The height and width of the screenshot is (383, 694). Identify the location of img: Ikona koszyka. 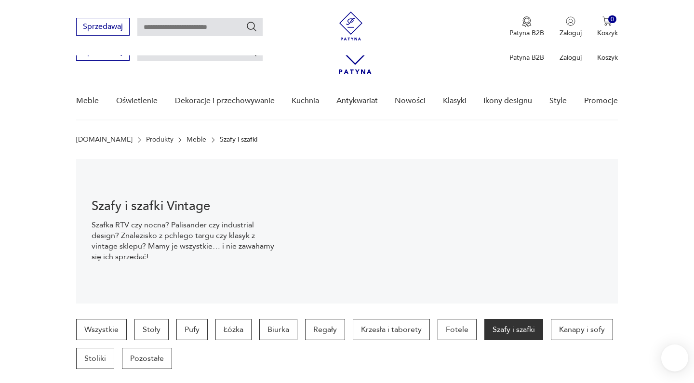
(607, 21).